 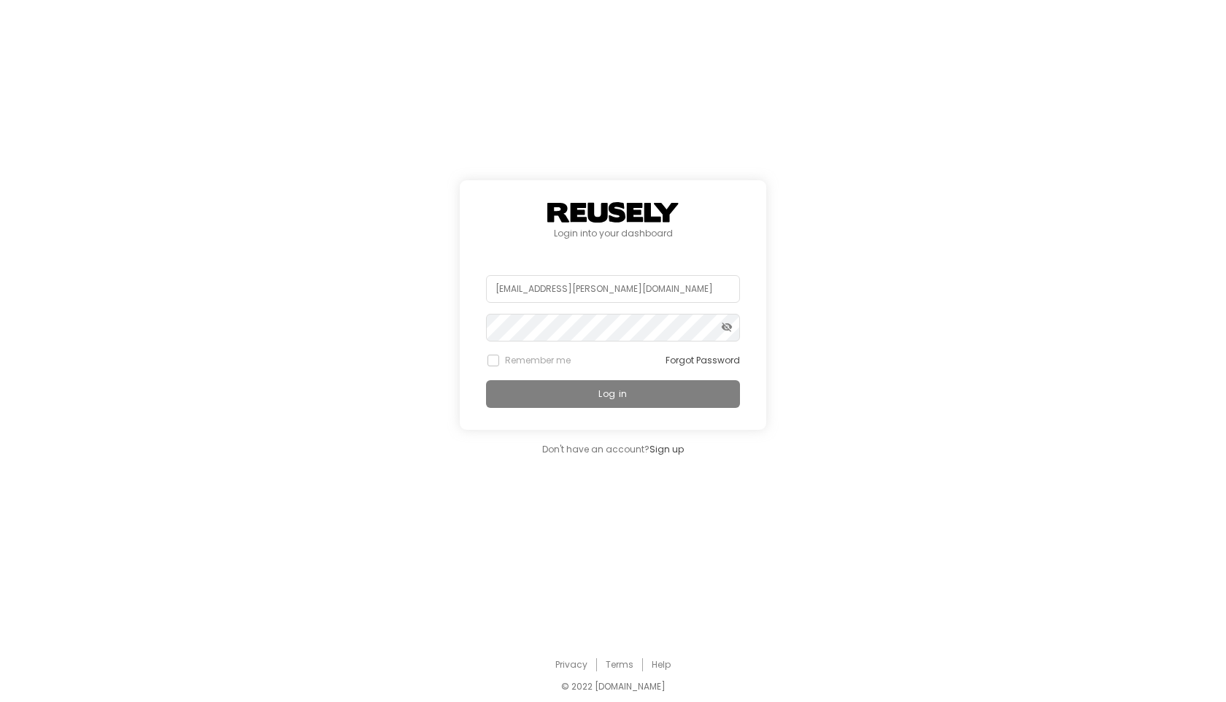 I want to click on input: Email Address, so click(x=613, y=289).